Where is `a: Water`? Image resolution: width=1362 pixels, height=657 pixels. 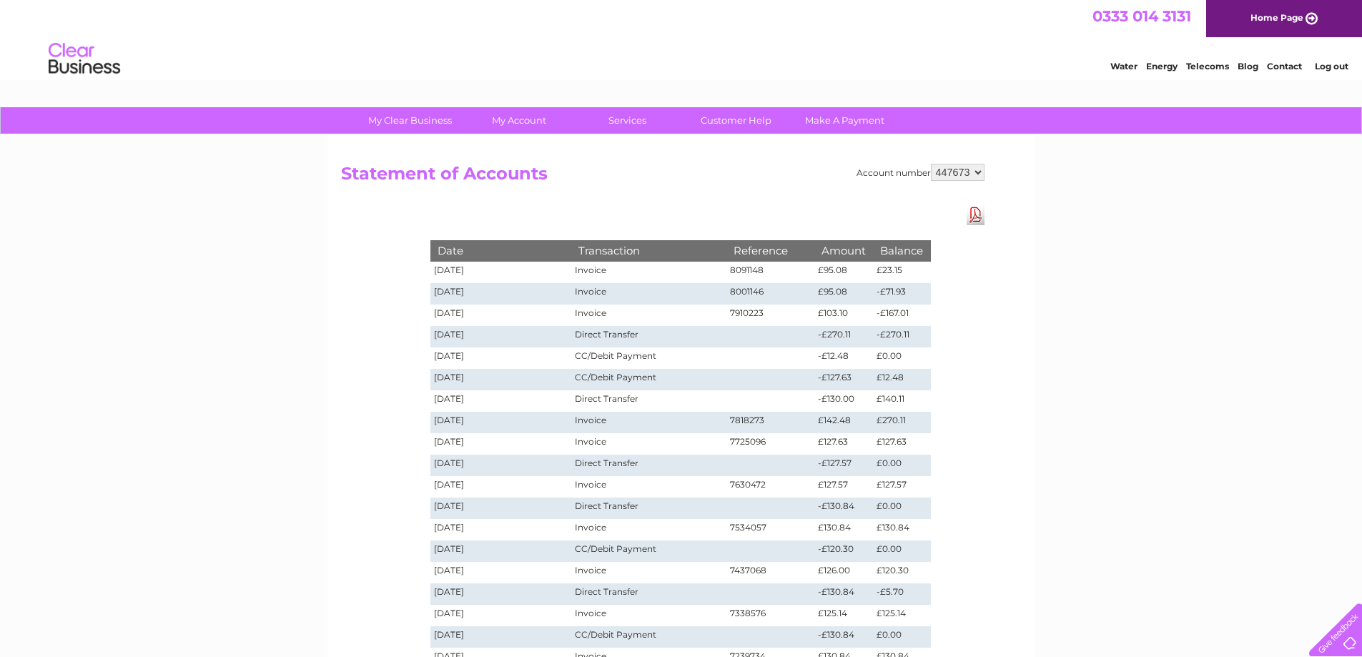
a: Water is located at coordinates (1124, 66).